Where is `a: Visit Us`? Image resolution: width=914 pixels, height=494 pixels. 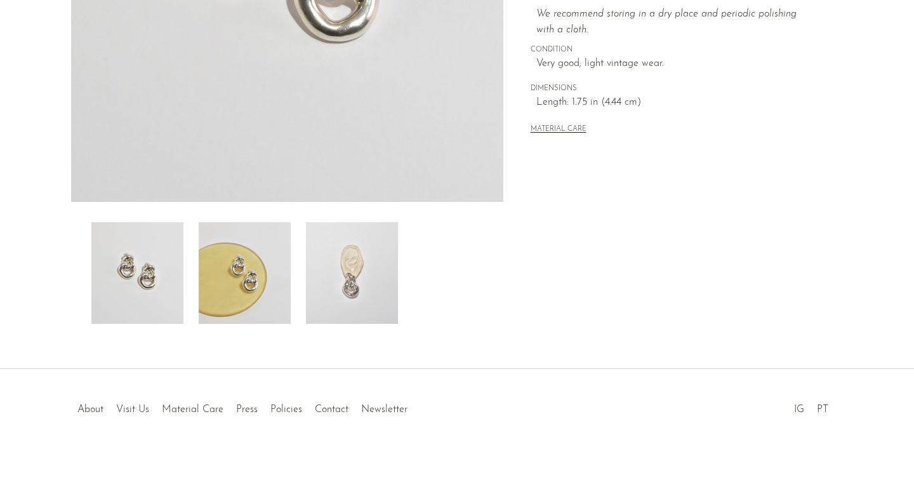 a: Visit Us is located at coordinates (133, 409).